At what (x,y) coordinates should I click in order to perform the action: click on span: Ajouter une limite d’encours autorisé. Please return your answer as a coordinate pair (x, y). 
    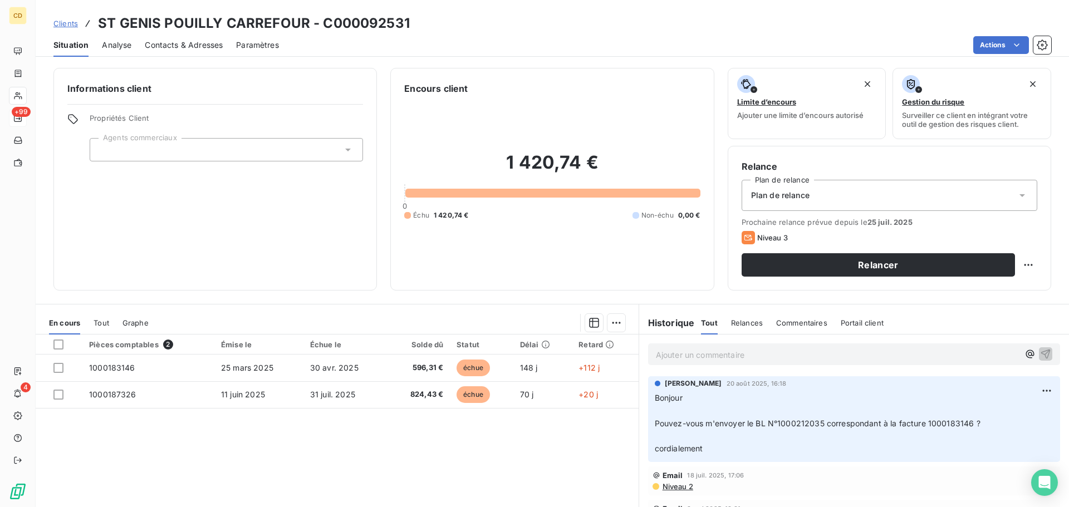
    Looking at the image, I should click on (800, 115).